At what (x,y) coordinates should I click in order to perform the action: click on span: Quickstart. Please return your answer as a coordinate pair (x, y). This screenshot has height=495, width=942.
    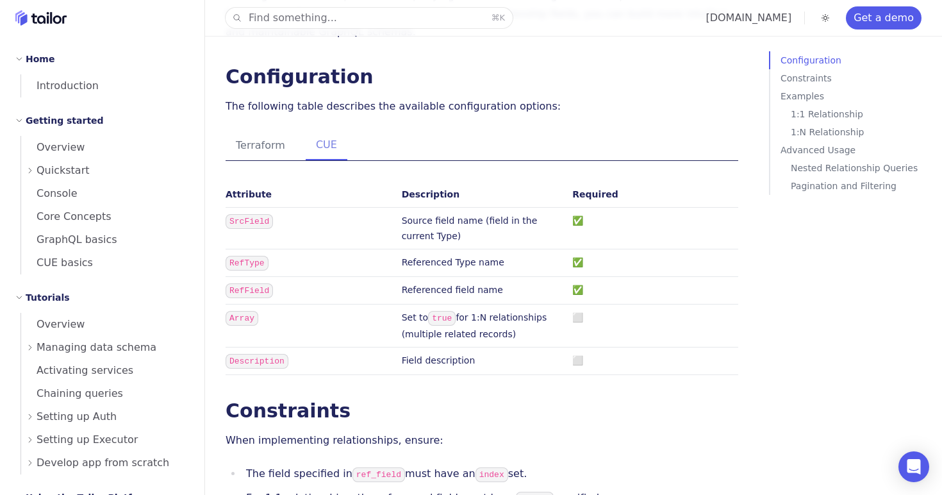
    Looking at the image, I should click on (63, 170).